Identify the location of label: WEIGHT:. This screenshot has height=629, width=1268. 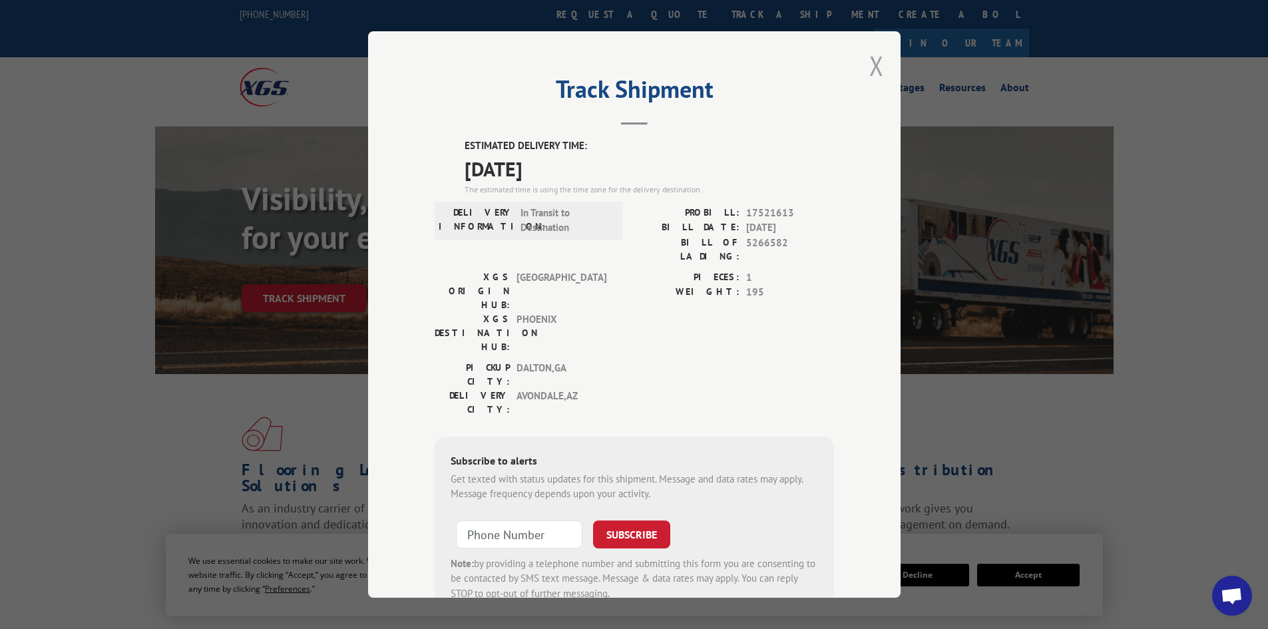
(687, 292).